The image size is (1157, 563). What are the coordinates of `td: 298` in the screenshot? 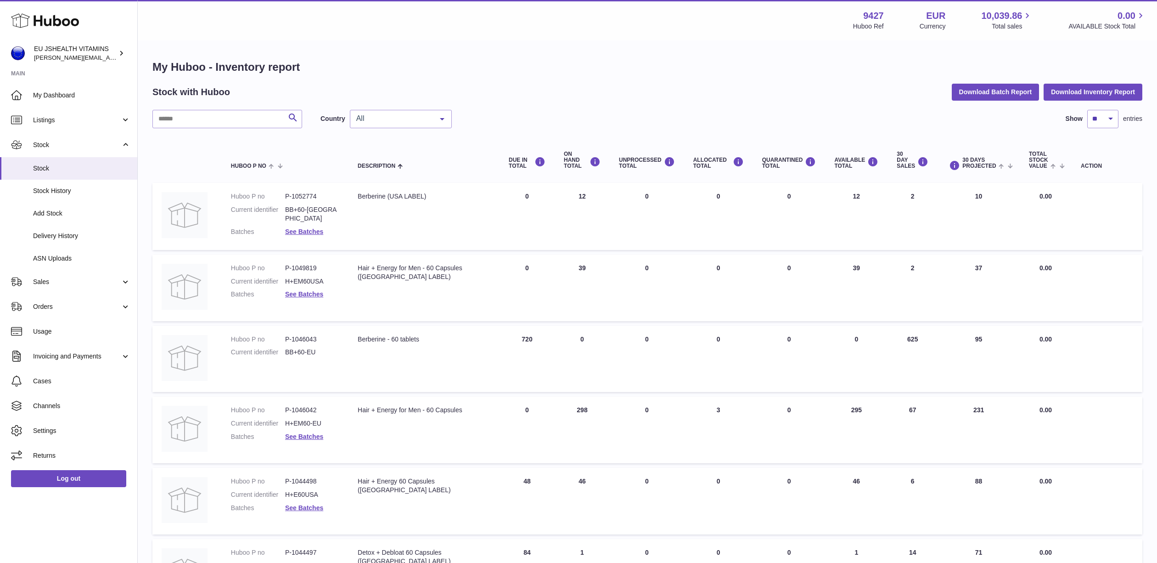 It's located at (582, 429).